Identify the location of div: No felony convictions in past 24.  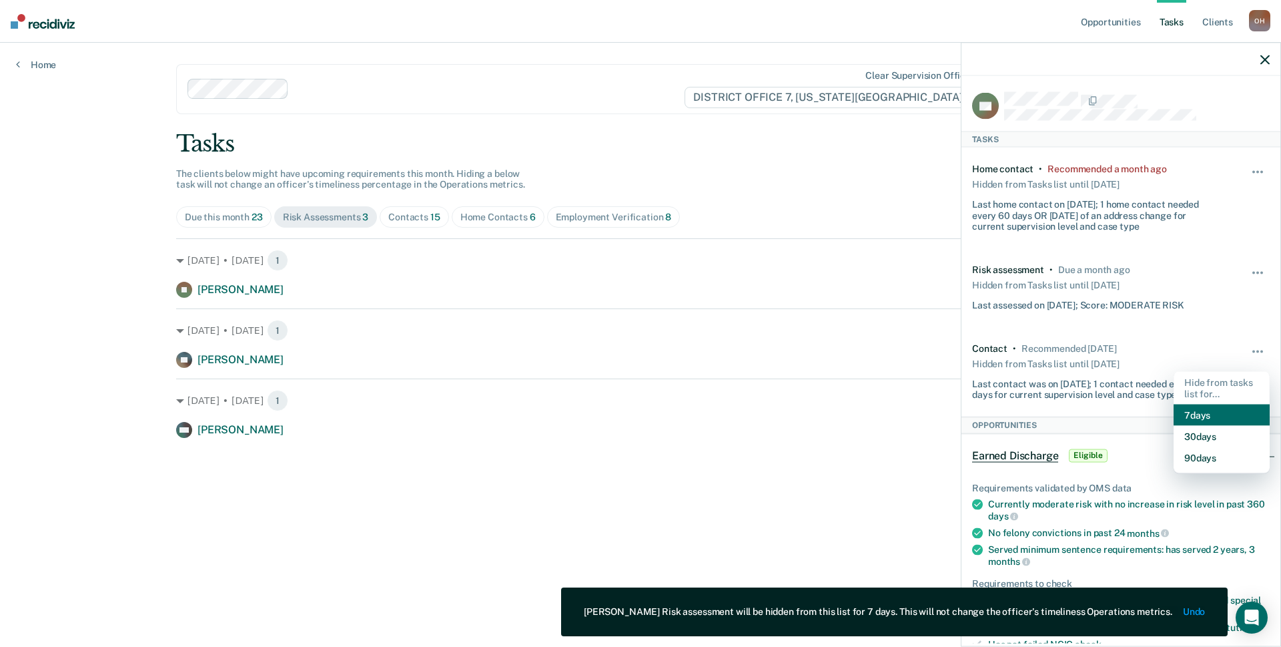
(1129, 532).